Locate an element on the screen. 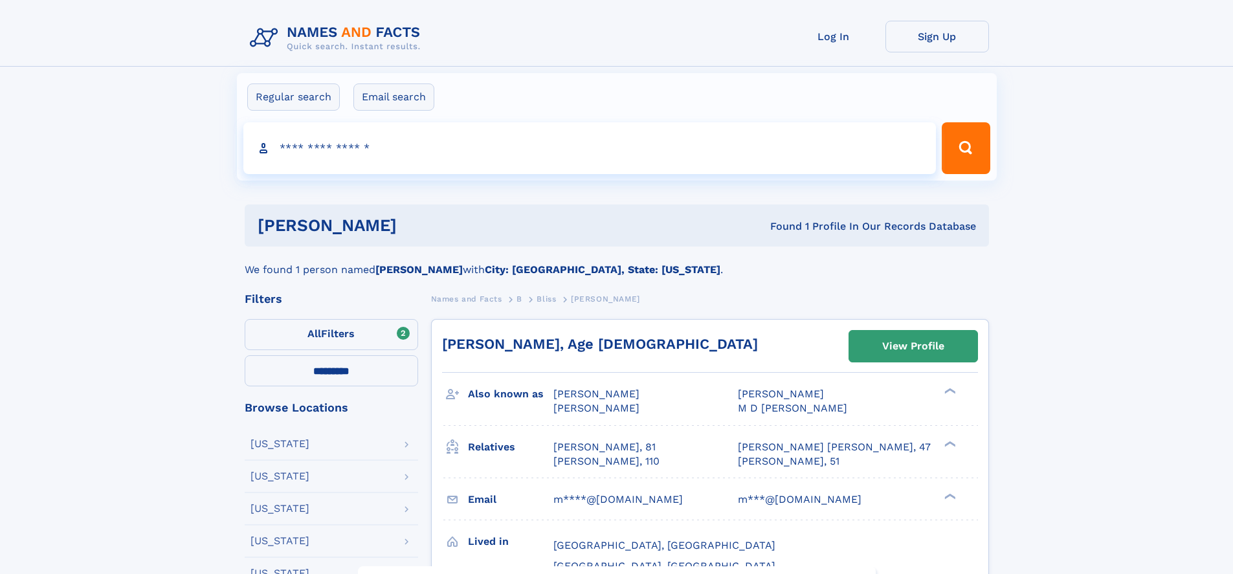 The image size is (1233, 574). label: Email search is located at coordinates (394, 97).